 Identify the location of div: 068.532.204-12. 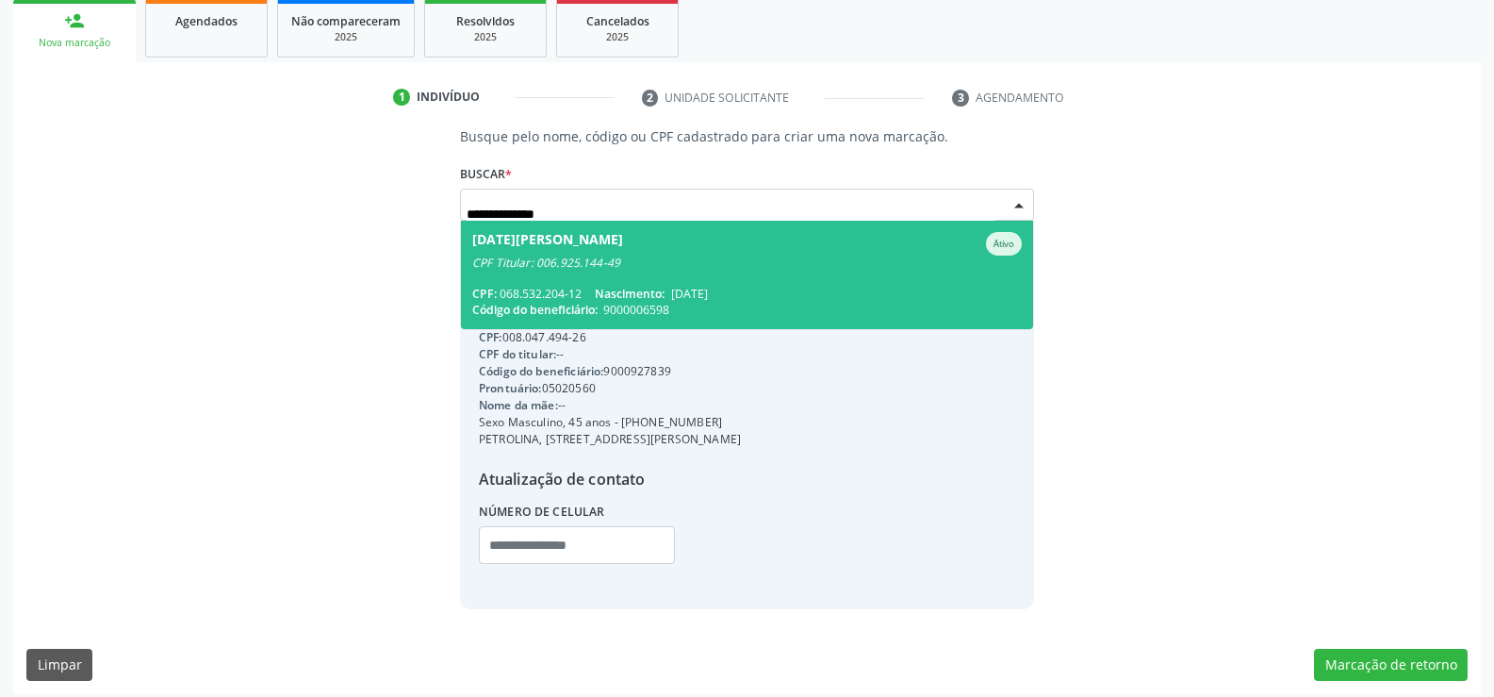
(747, 293).